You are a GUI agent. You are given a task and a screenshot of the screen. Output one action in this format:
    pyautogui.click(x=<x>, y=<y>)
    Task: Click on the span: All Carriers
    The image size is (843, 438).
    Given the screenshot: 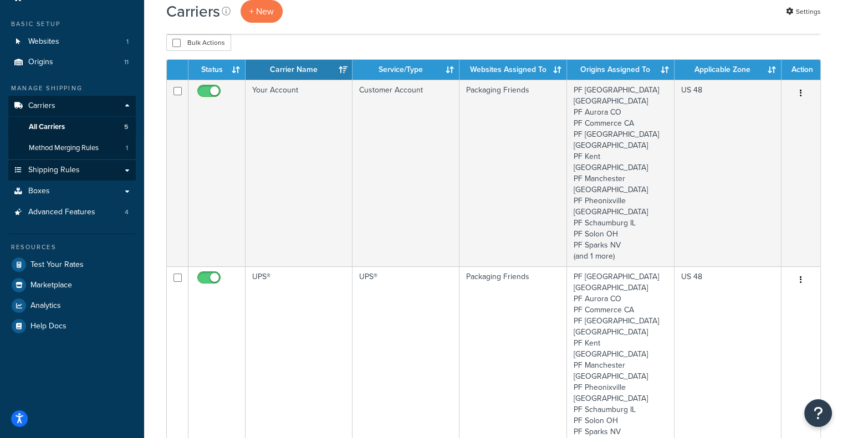 What is the action you would take?
    pyautogui.click(x=47, y=127)
    